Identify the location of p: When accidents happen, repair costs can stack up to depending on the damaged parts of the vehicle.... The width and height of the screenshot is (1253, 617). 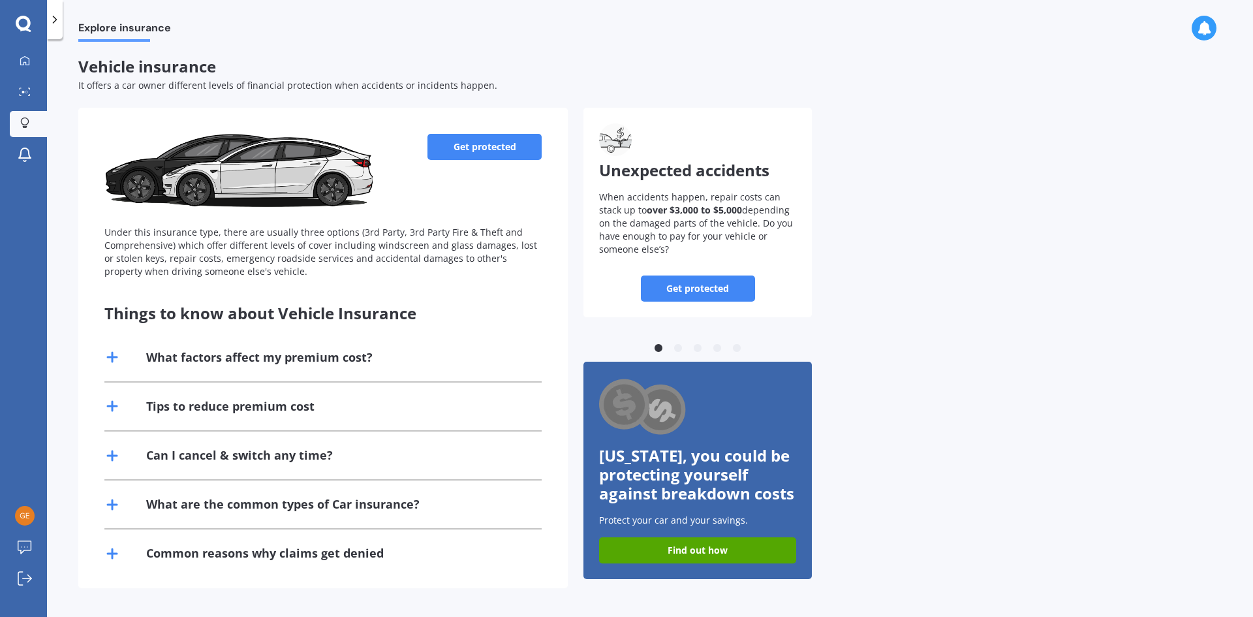
(698, 223).